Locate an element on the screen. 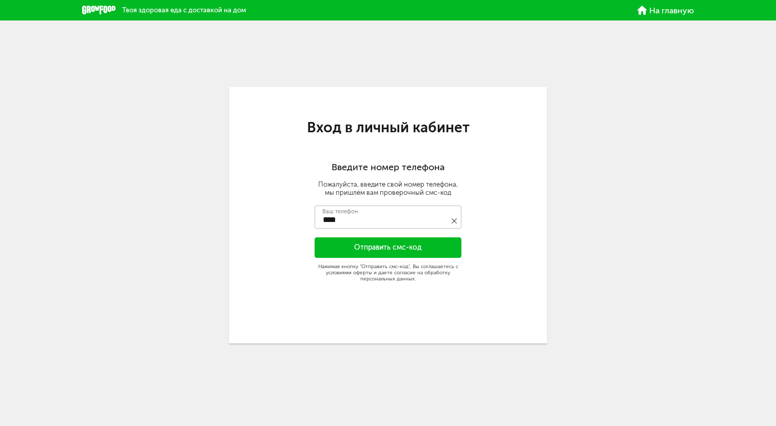  button: Отправить смс-код is located at coordinates (388, 248).